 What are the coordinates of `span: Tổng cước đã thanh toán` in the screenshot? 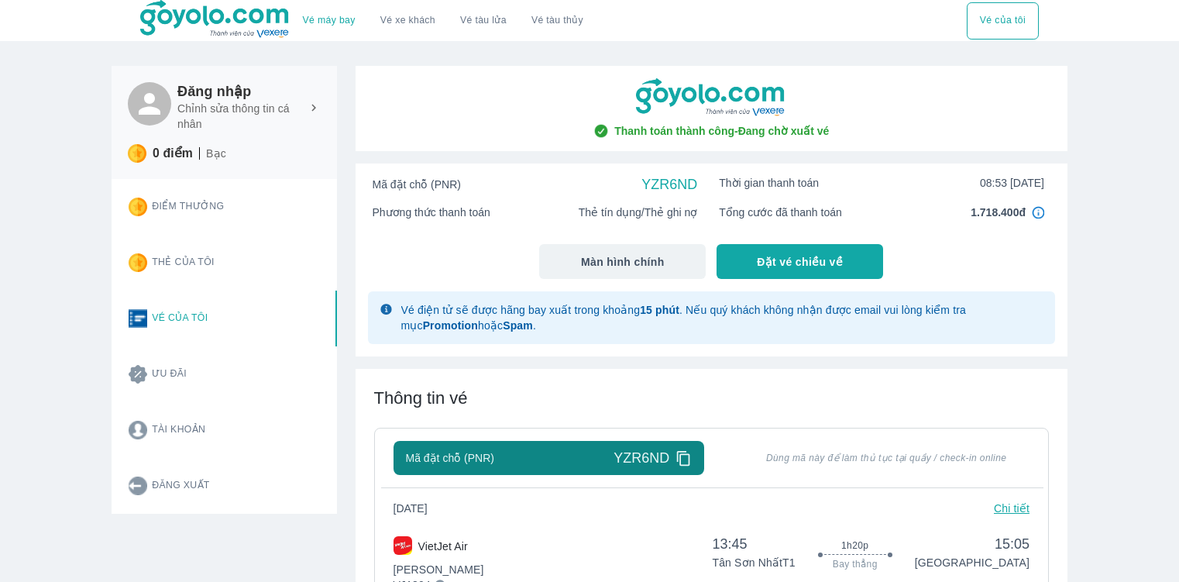 It's located at (780, 212).